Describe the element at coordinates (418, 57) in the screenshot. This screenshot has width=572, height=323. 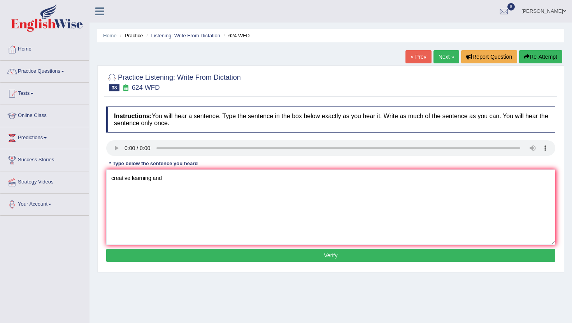
I see `a: « Prev` at that location.